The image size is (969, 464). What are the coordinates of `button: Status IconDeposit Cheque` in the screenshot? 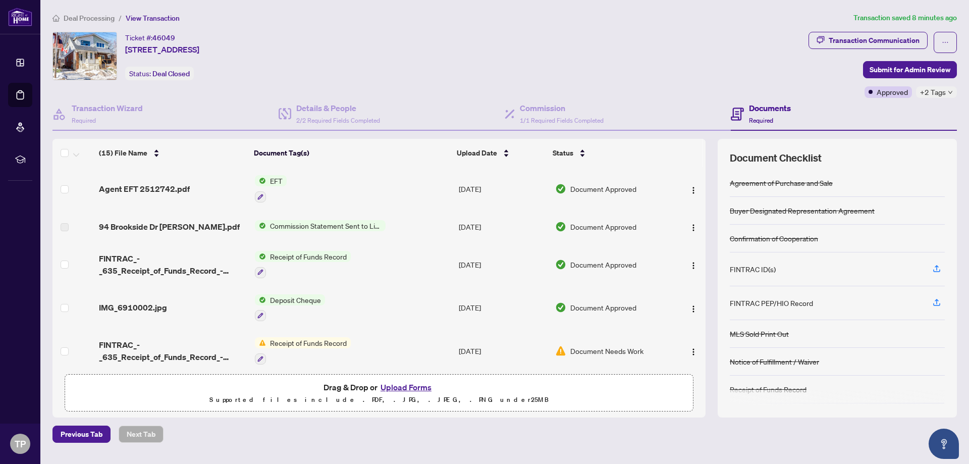 It's located at (290, 308).